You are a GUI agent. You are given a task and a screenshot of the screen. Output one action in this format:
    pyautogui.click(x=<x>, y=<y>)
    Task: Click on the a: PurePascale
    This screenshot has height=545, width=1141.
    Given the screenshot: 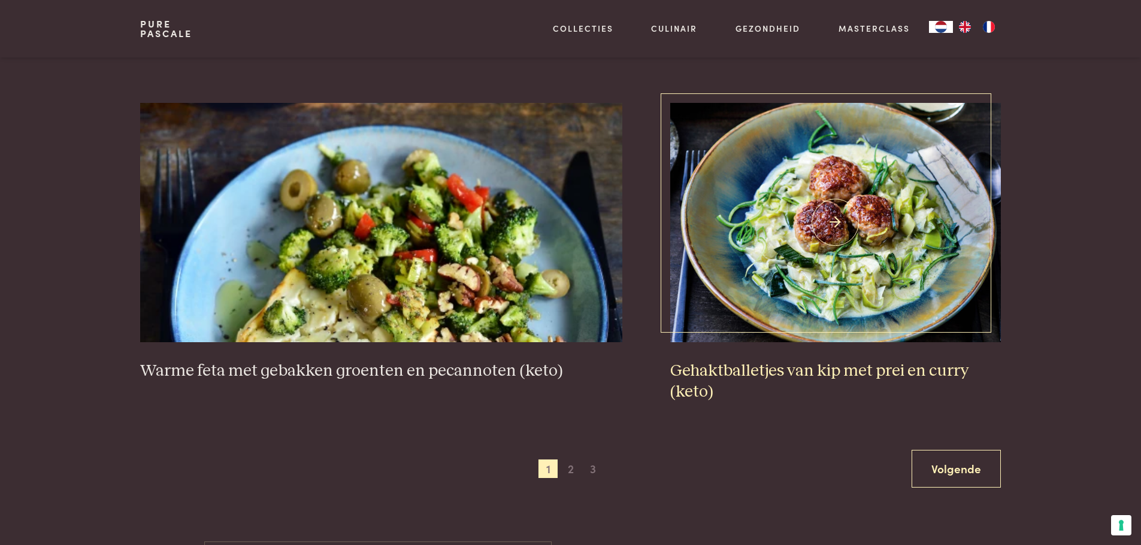 What is the action you would take?
    pyautogui.click(x=166, y=29)
    